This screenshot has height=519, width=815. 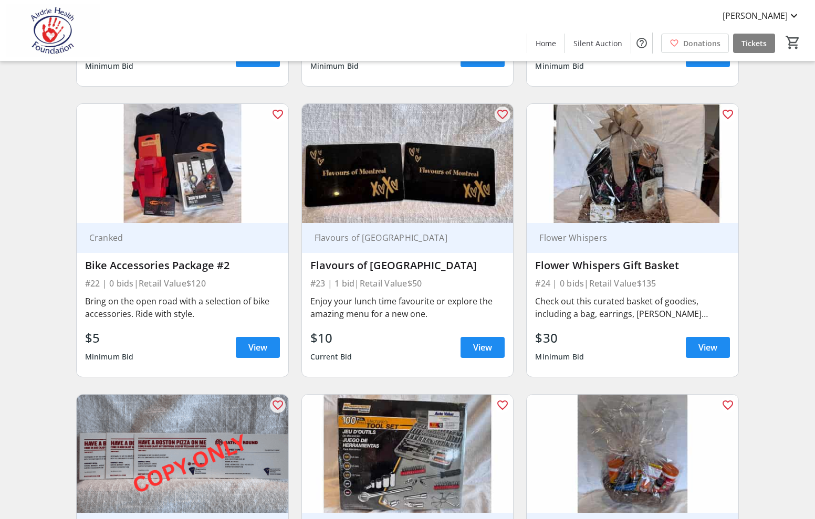 What do you see at coordinates (546, 43) in the screenshot?
I see `a: Home` at bounding box center [546, 43].